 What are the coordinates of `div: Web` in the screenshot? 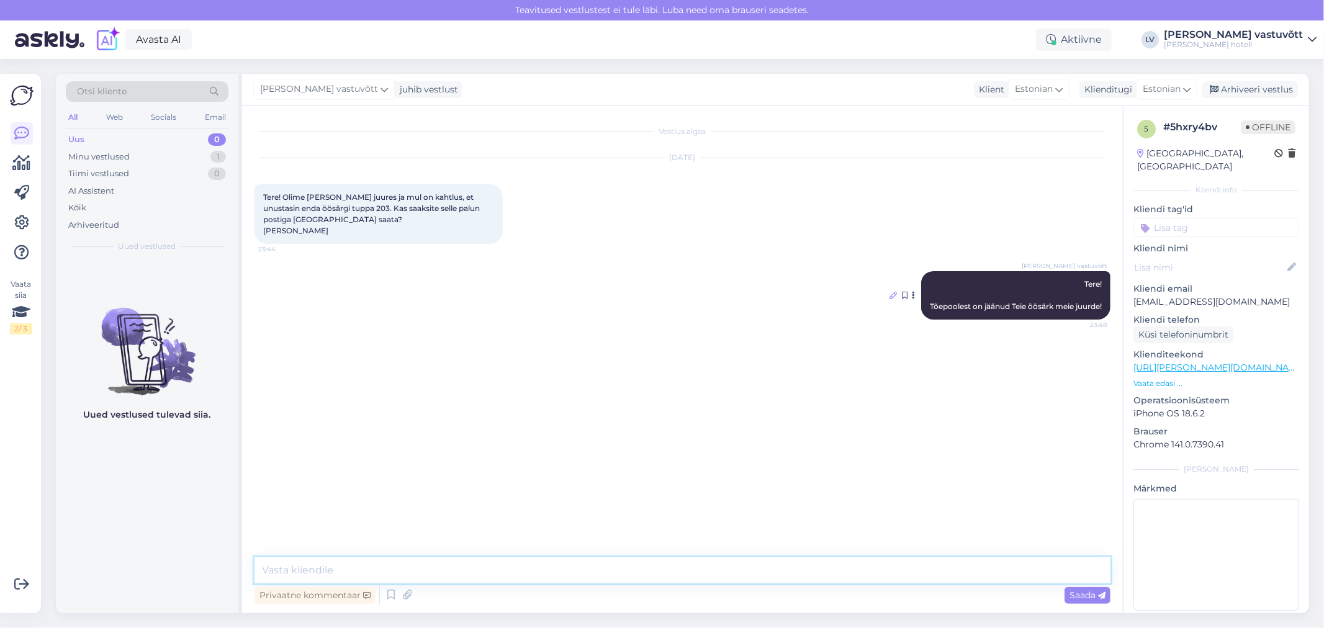 It's located at (114, 117).